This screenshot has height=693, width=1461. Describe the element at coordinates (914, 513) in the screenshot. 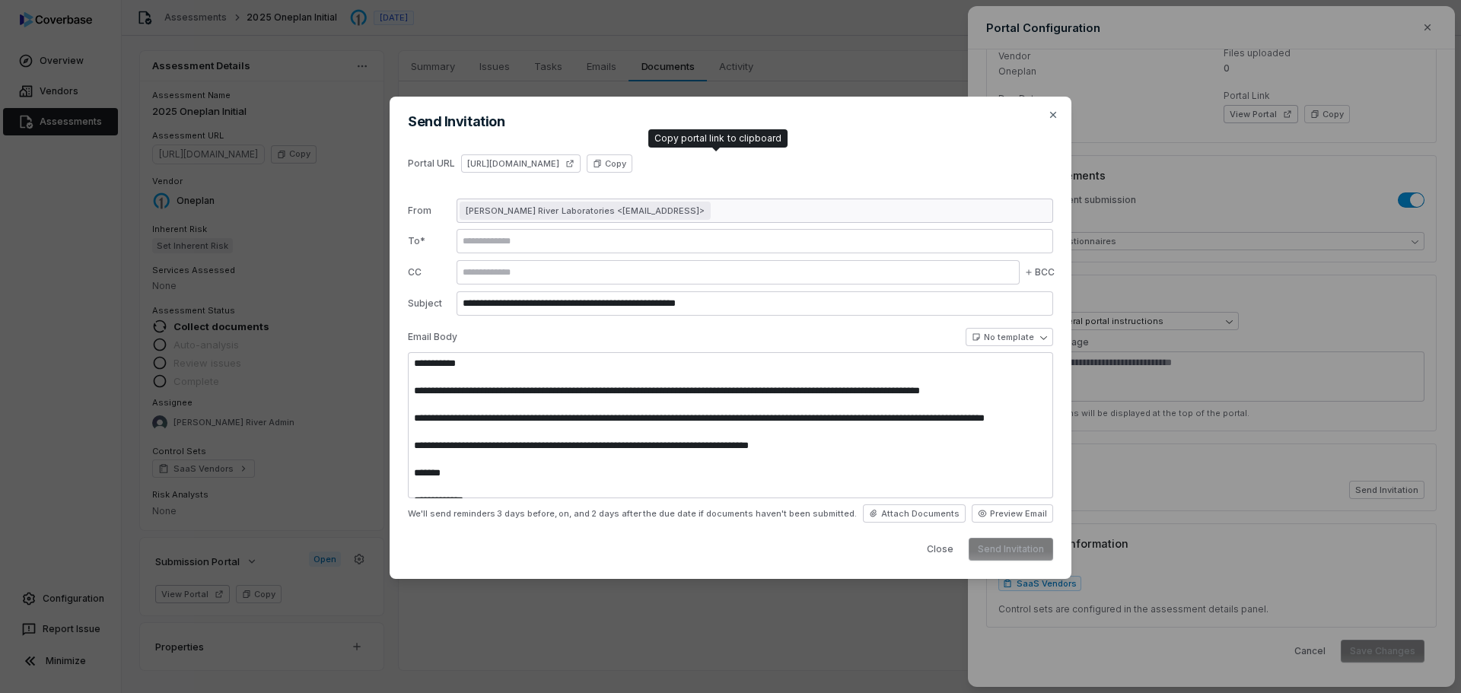

I see `button: Attach Documents` at that location.